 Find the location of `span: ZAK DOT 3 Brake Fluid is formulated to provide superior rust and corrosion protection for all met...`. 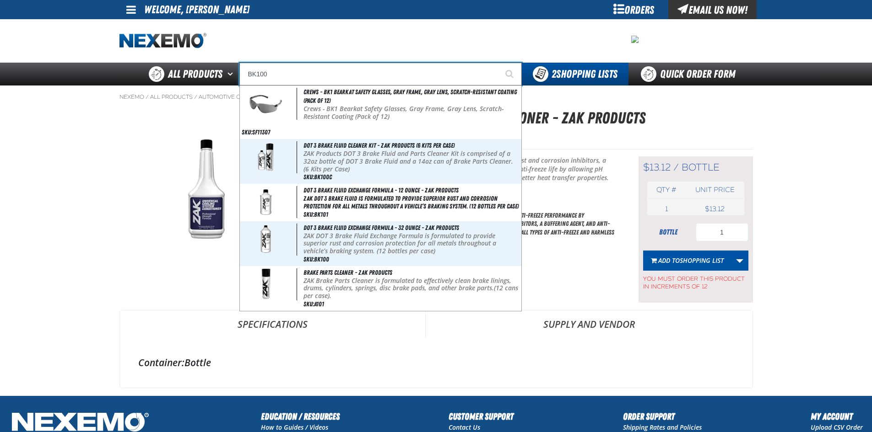

span: ZAK DOT 3 Brake Fluid is formulated to provide superior rust and corrosion protection for all met... is located at coordinates (411, 203).